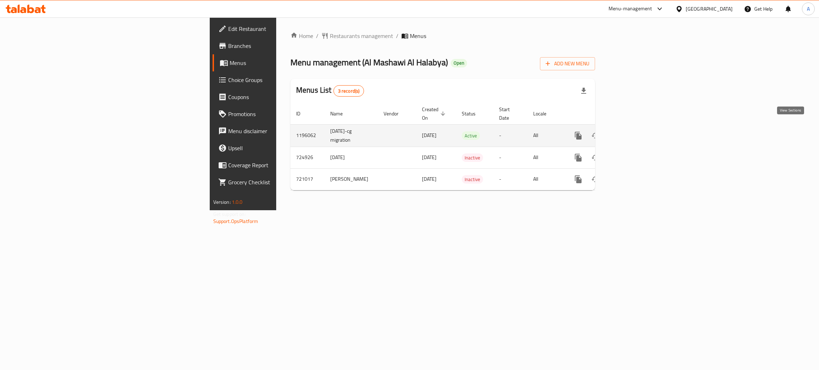 The image size is (819, 370). What do you see at coordinates (361, 36) in the screenshot?
I see `span: Restaurants management` at bounding box center [361, 36].